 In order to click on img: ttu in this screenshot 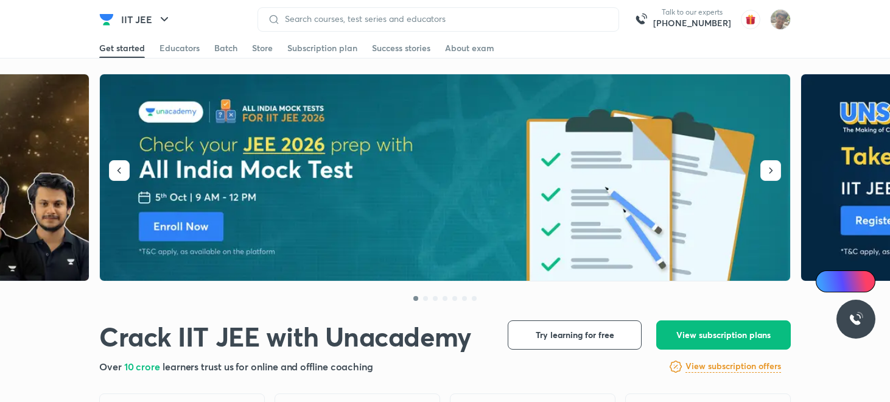, I will do `click(856, 319)`.